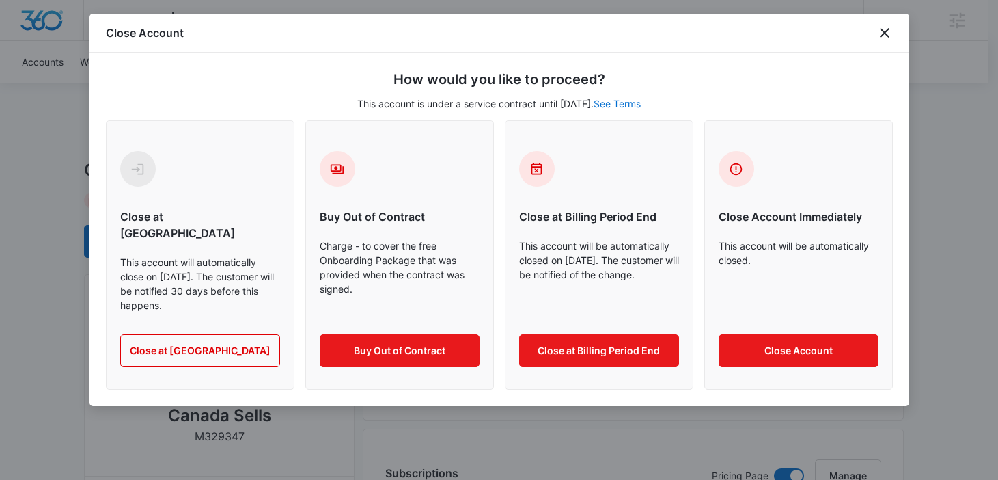 The height and width of the screenshot is (480, 998). I want to click on p: This account will be automatically closed., so click(799, 275).